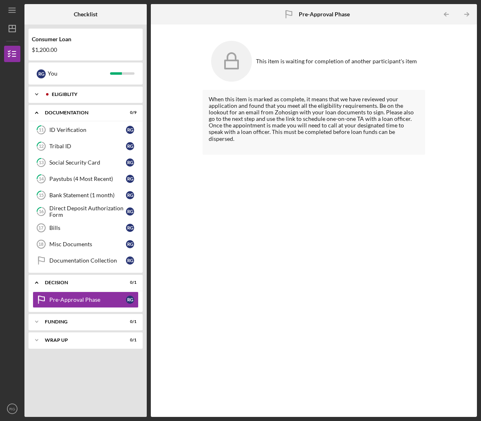 The height and width of the screenshot is (421, 481). What do you see at coordinates (86, 146) in the screenshot?
I see `a: 12Tribal IDRG` at bounding box center [86, 146].